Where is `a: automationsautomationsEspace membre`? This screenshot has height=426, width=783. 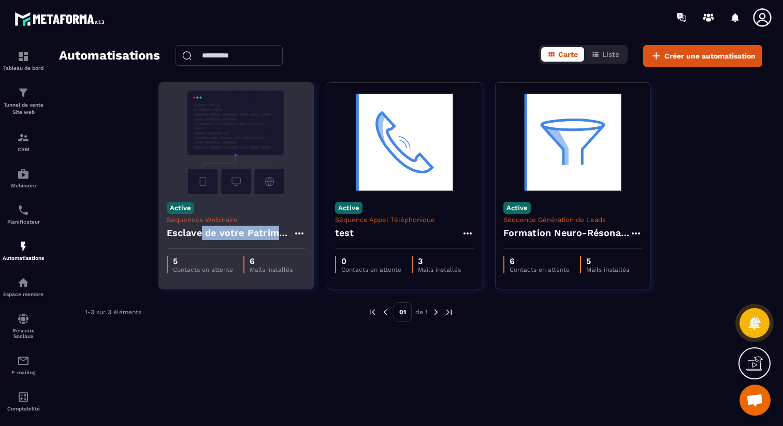
a: automationsautomationsEspace membre is located at coordinates (23, 287).